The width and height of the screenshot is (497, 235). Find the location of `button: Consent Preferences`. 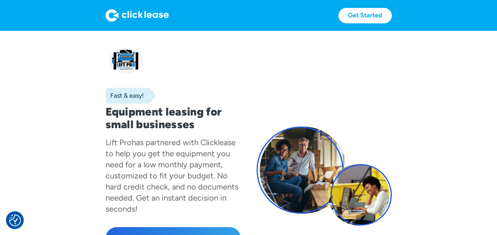

button: Consent Preferences is located at coordinates (15, 220).